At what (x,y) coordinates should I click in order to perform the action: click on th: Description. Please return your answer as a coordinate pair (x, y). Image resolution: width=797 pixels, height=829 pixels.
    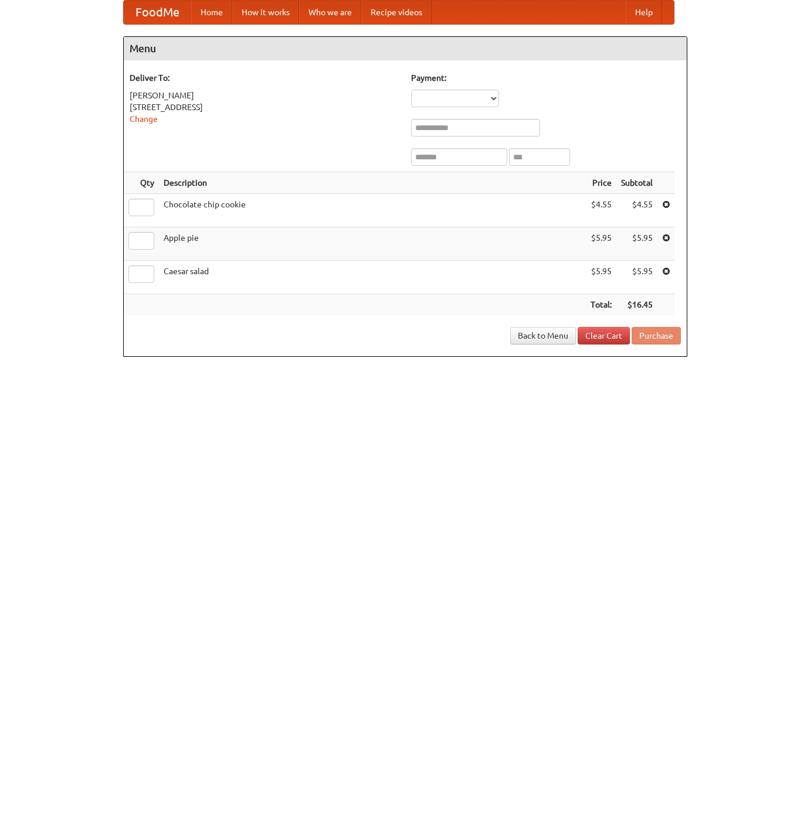
    Looking at the image, I should click on (372, 183).